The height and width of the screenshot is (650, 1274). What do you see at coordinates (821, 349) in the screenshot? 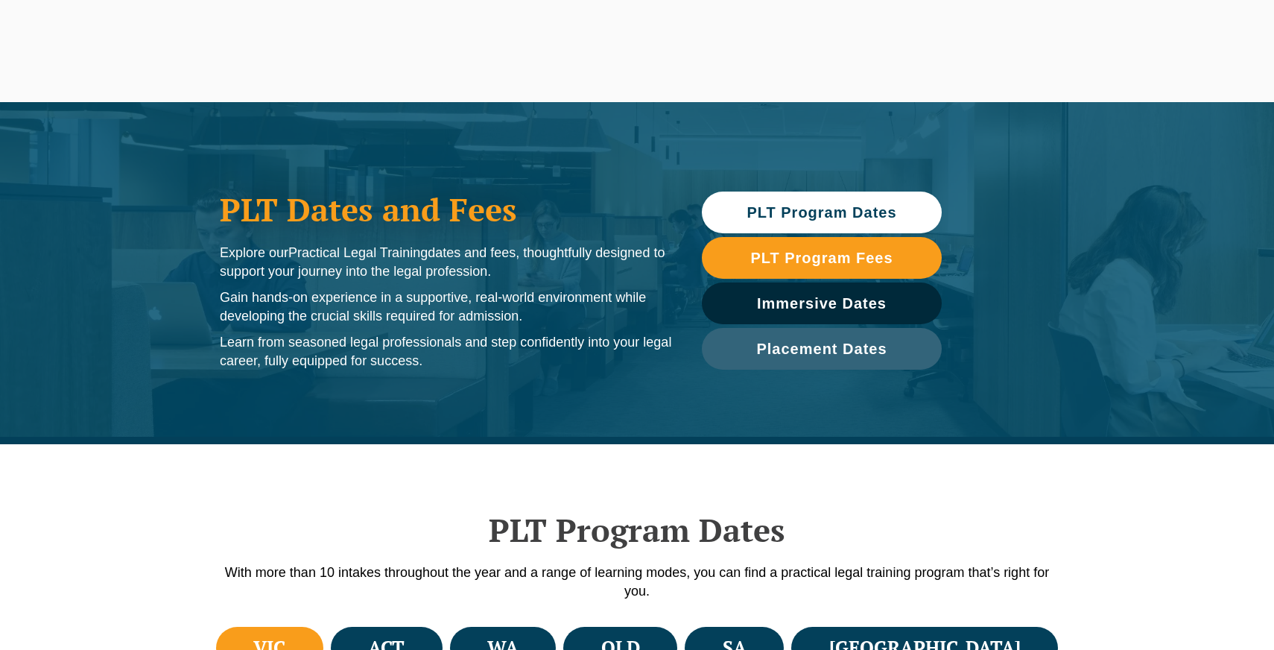
I see `span: Placement Dates` at bounding box center [821, 349].